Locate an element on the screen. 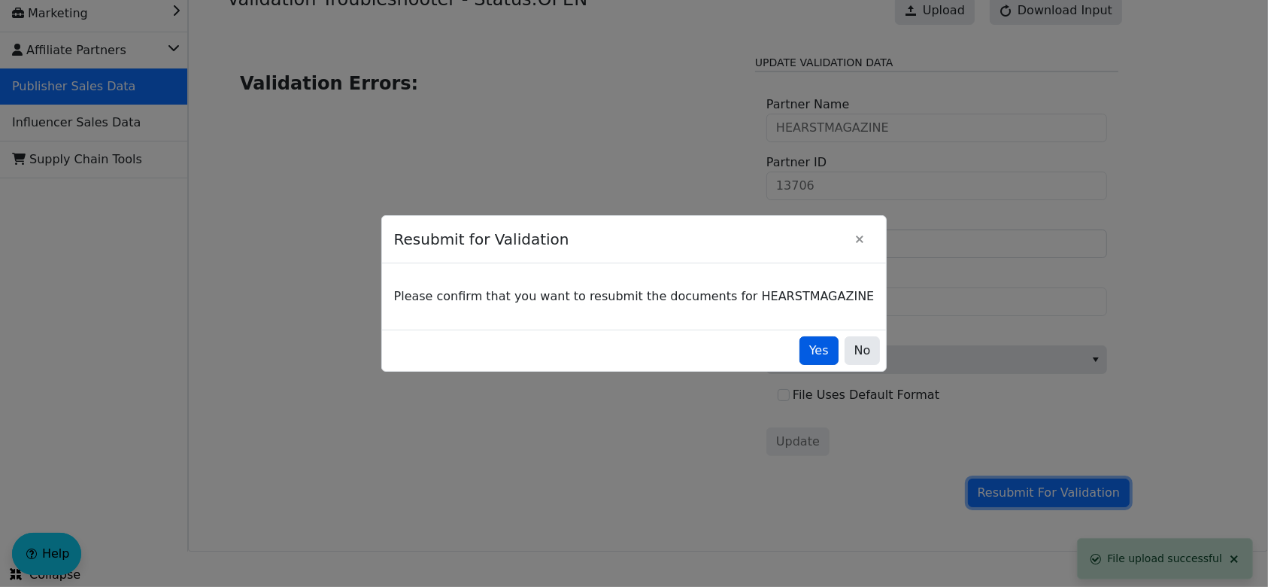 This screenshot has width=1268, height=587. span: No is located at coordinates (863, 351).